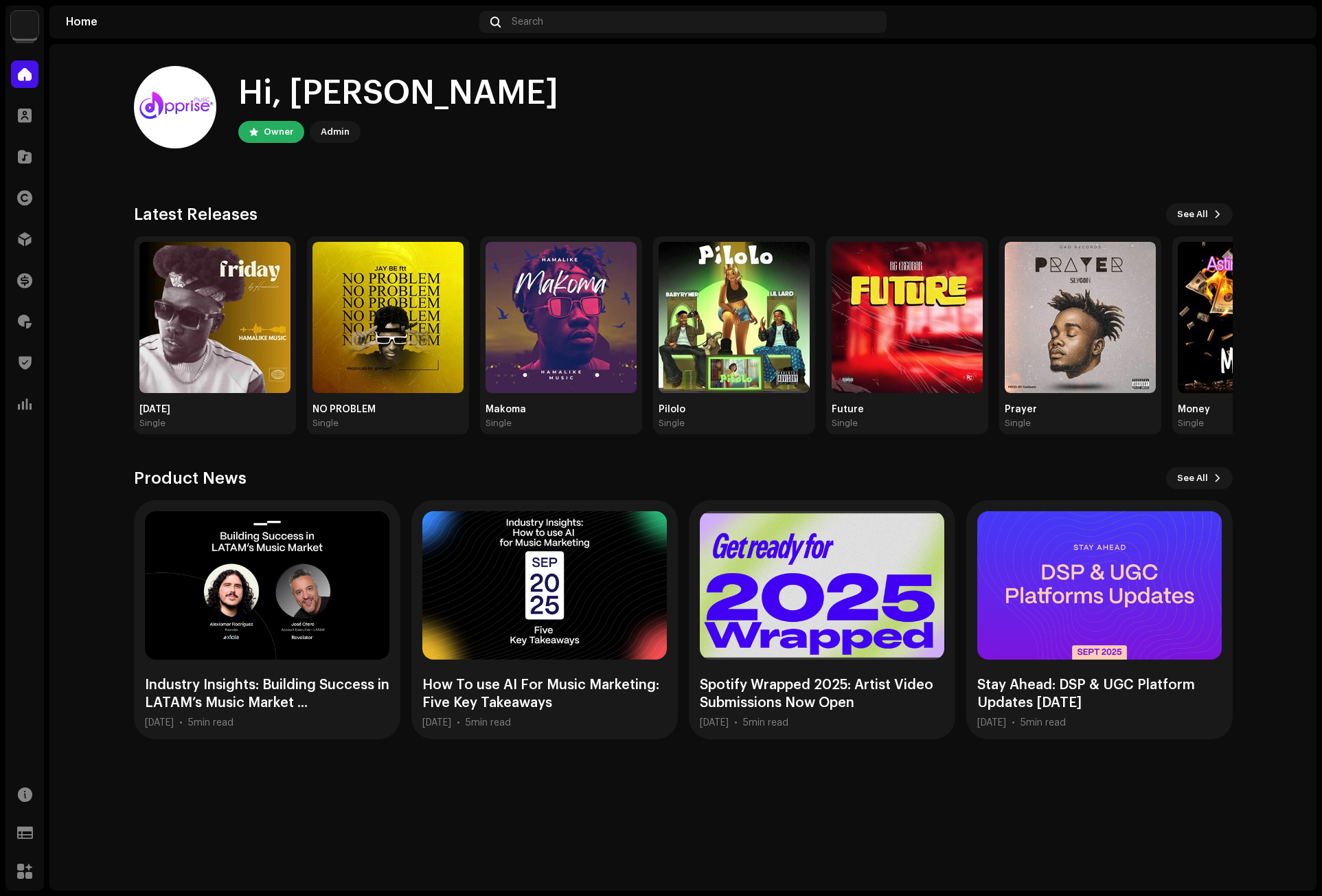 The image size is (1322, 896). I want to click on div: Makoma, so click(561, 410).